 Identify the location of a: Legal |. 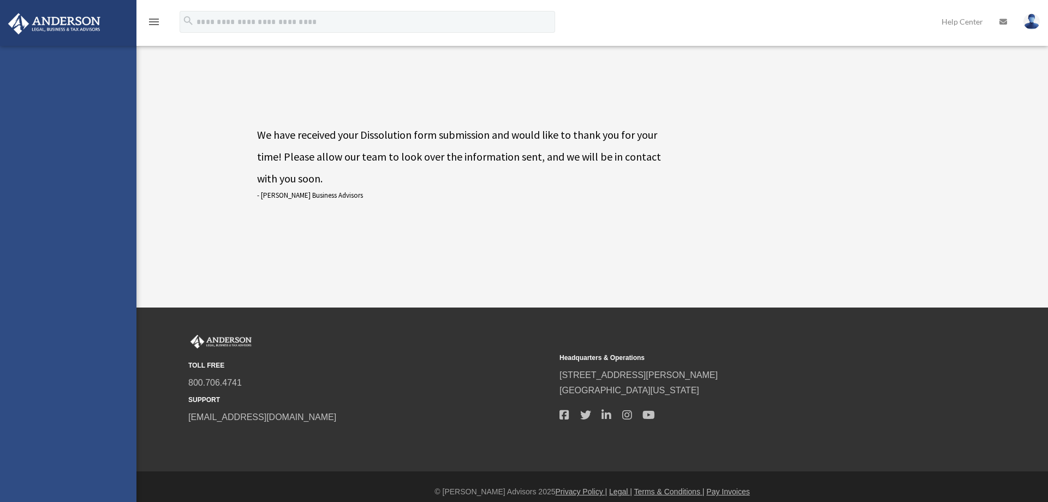
(621, 491).